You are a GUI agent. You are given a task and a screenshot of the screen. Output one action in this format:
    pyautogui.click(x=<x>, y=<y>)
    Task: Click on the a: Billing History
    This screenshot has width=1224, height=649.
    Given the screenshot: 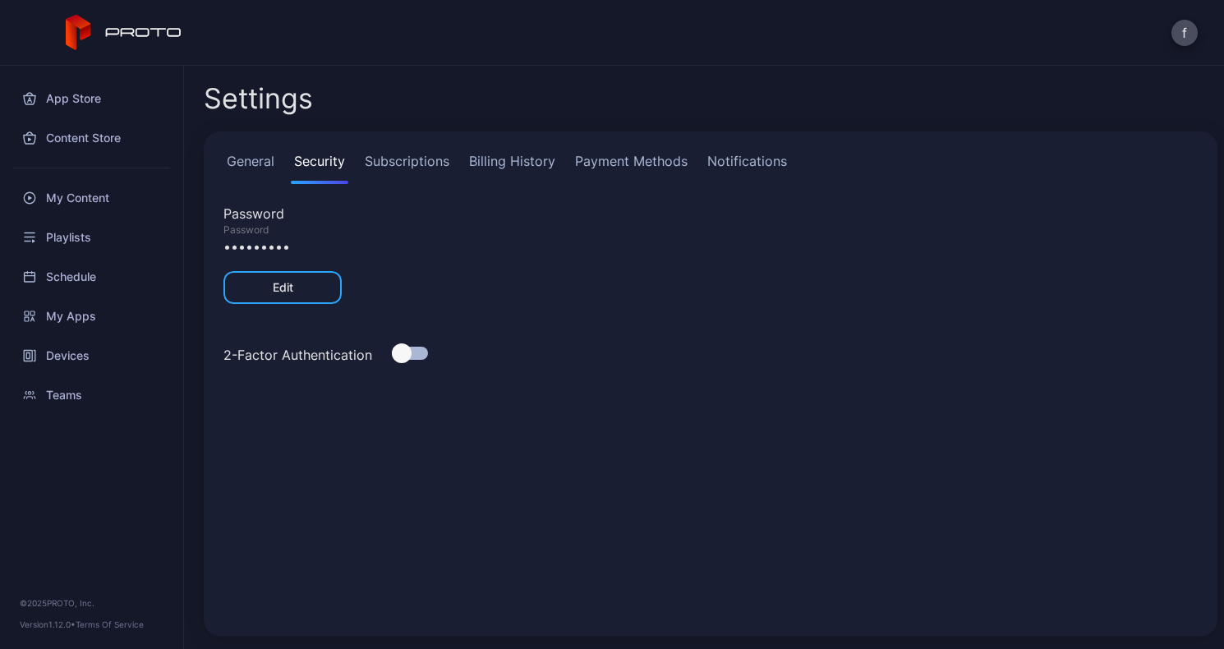 What is the action you would take?
    pyautogui.click(x=512, y=168)
    